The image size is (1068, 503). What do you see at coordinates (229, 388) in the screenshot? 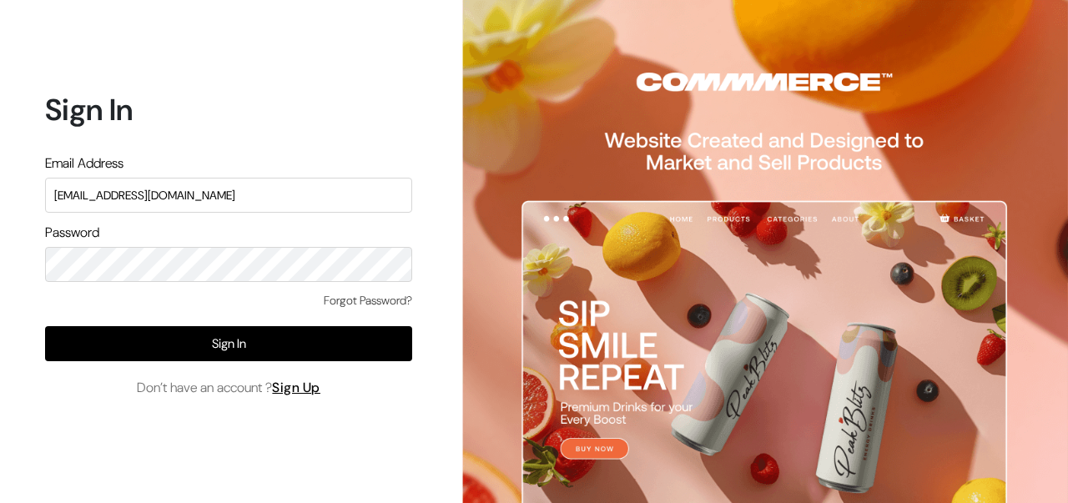
I see `span: Don’t have an account ?` at bounding box center [229, 388].